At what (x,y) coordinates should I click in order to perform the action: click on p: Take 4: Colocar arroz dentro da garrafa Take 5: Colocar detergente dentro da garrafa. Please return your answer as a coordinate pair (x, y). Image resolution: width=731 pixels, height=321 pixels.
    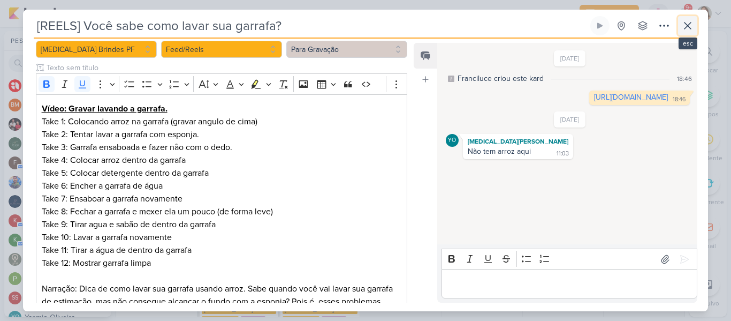
    Looking at the image, I should click on (222, 166).